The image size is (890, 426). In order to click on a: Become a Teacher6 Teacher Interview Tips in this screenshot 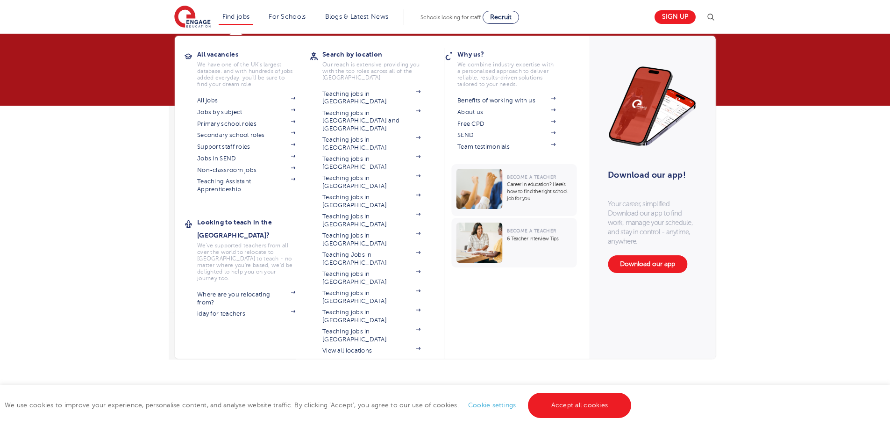, I will do `click(515, 242)`.